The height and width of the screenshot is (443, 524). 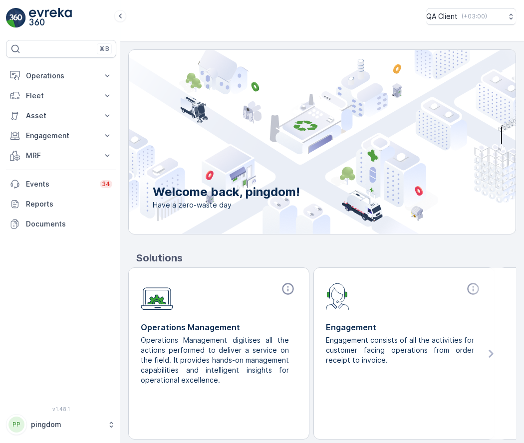 What do you see at coordinates (50, 18) in the screenshot?
I see `img: logo_light-DOdMpM7g.png` at bounding box center [50, 18].